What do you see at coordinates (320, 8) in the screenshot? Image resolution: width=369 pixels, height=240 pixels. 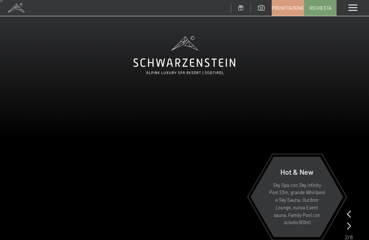 I see `a: Richiesta` at bounding box center [320, 8].